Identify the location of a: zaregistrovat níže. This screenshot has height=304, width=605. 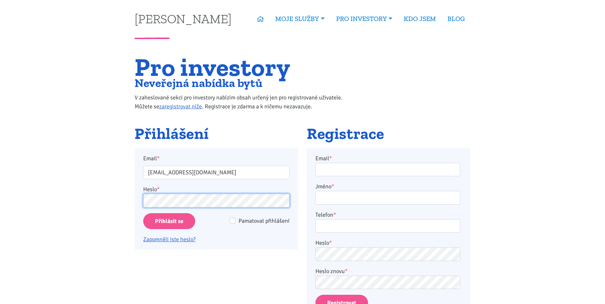
(181, 107).